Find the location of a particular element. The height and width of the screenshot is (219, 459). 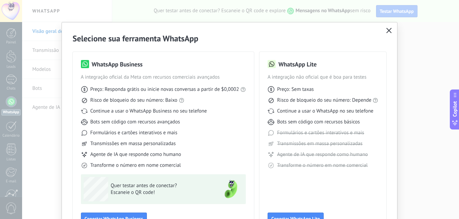

h2: Selecione sua ferramenta WhatsApp is located at coordinates (229, 38).